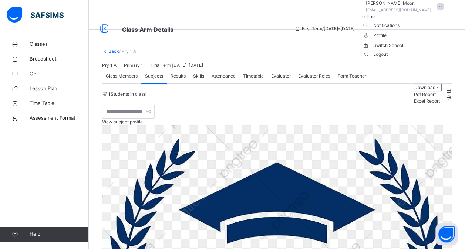 This screenshot has height=249, width=465. I want to click on span: View subject profile, so click(122, 122).